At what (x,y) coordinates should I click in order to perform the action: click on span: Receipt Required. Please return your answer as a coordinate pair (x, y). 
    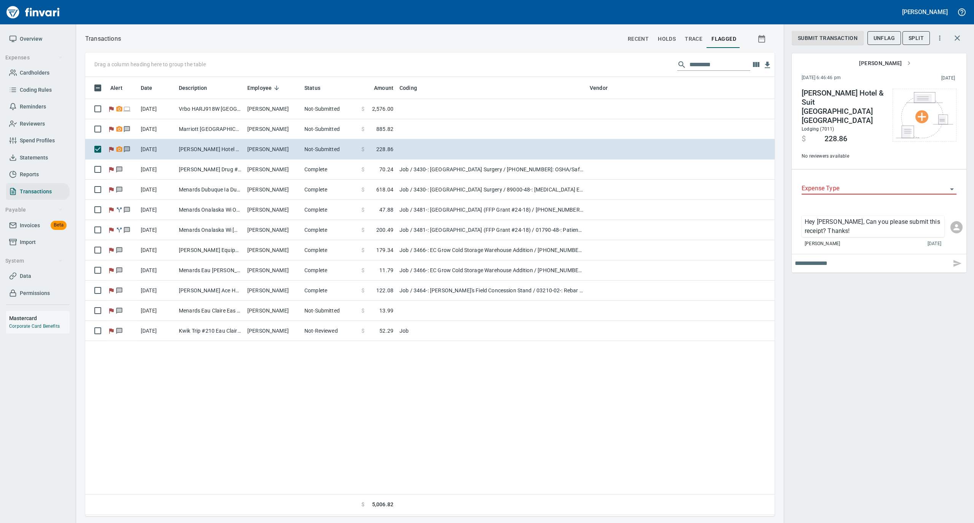
    Looking at the image, I should click on (119, 108).